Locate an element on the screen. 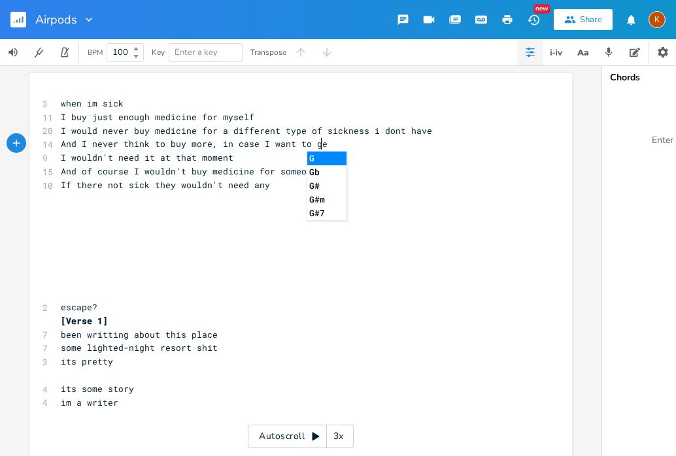 Image resolution: width=676 pixels, height=456 pixels. span: been writting about this place is located at coordinates (139, 334).